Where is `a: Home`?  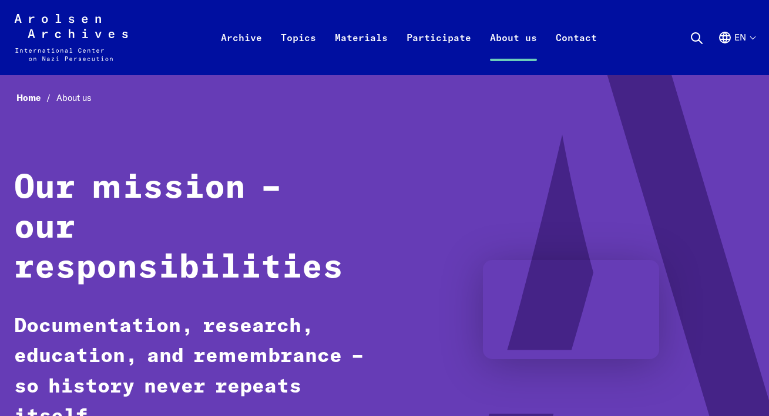
a: Home is located at coordinates (36, 98).